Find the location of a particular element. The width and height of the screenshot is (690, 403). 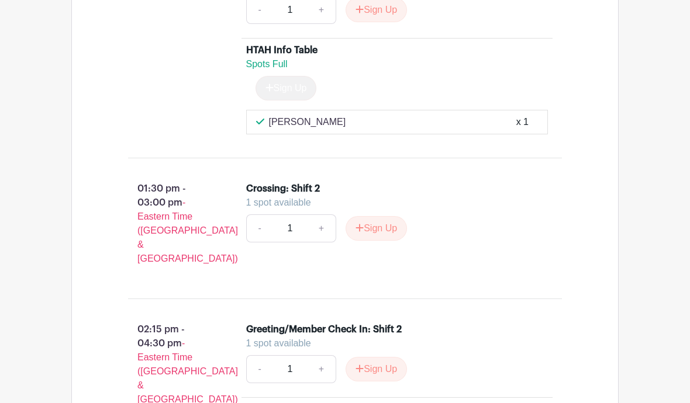

div: x 1 is located at coordinates (522, 123).